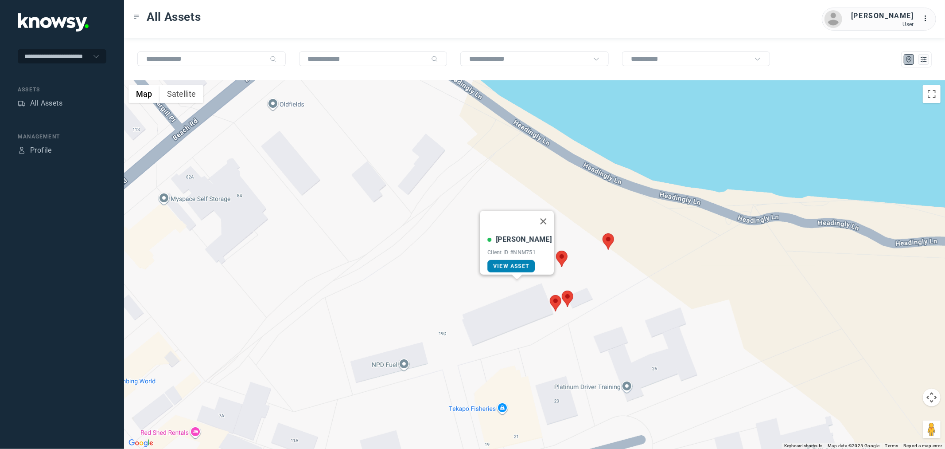 The width and height of the screenshot is (945, 449). I want to click on a: Open this area in Google Maps (opens a new window), so click(141, 443).